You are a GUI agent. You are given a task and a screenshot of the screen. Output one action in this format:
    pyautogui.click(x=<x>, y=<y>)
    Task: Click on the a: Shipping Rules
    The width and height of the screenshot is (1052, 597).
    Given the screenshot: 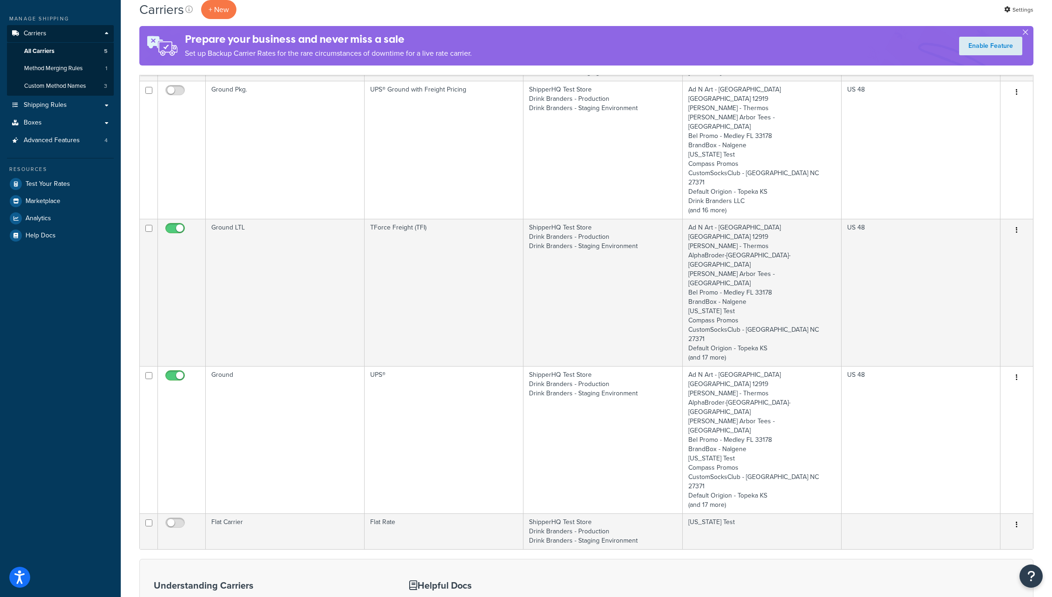 What is the action you would take?
    pyautogui.click(x=60, y=105)
    